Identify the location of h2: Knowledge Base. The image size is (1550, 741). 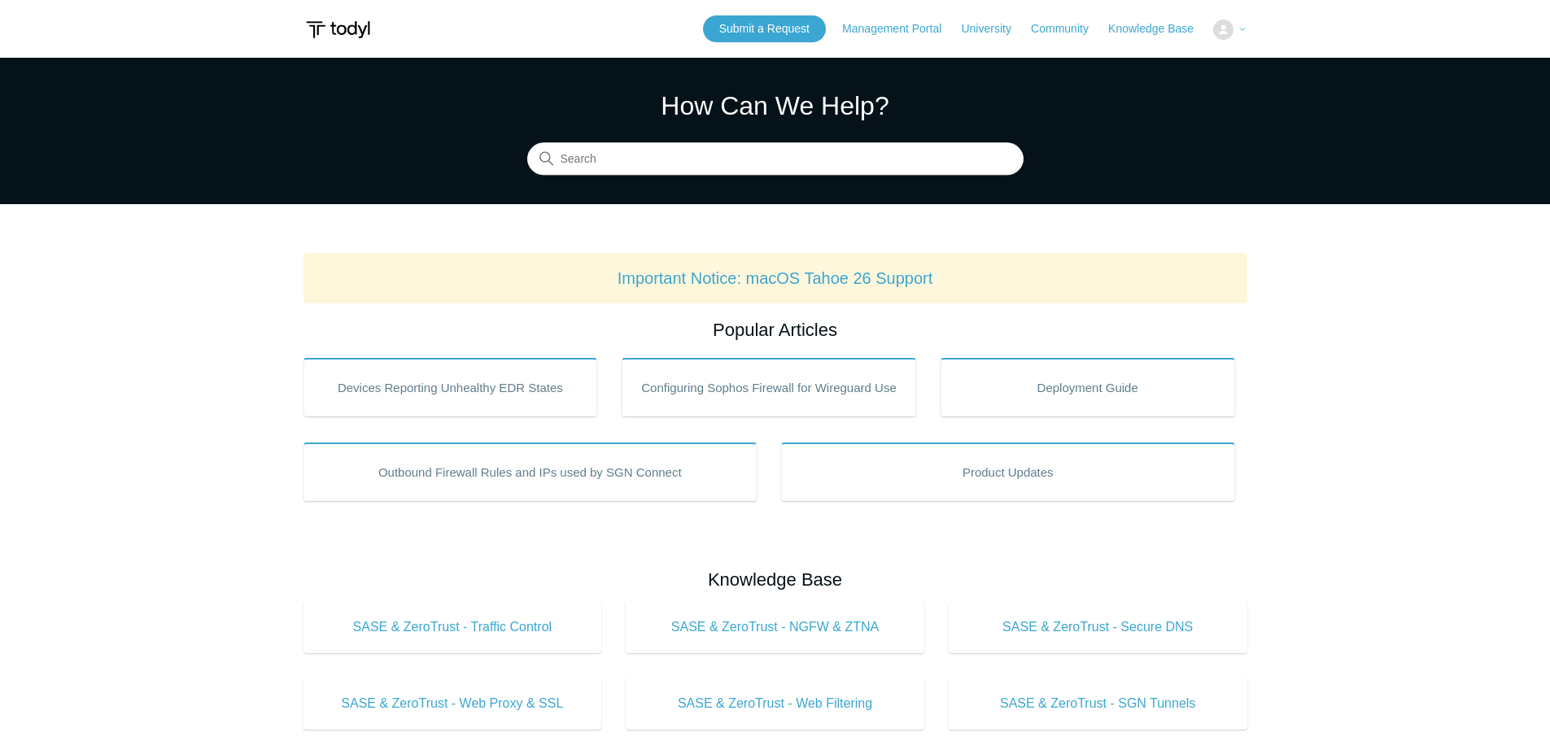
(775, 579).